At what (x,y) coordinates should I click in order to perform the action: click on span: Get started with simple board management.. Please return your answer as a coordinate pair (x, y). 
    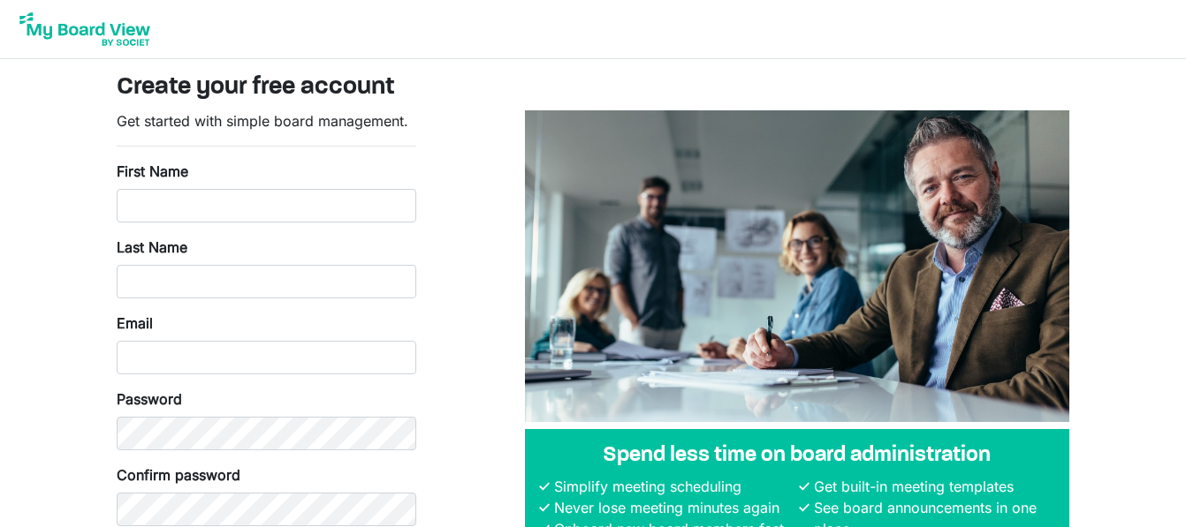
    Looking at the image, I should click on (262, 121).